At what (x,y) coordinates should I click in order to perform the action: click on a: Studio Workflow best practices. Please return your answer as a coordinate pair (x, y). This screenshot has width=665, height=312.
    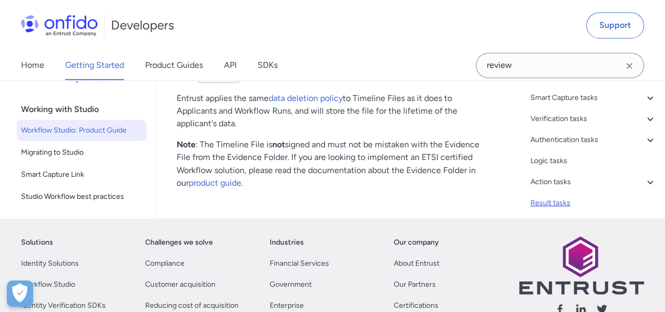
    Looking at the image, I should click on (81, 197).